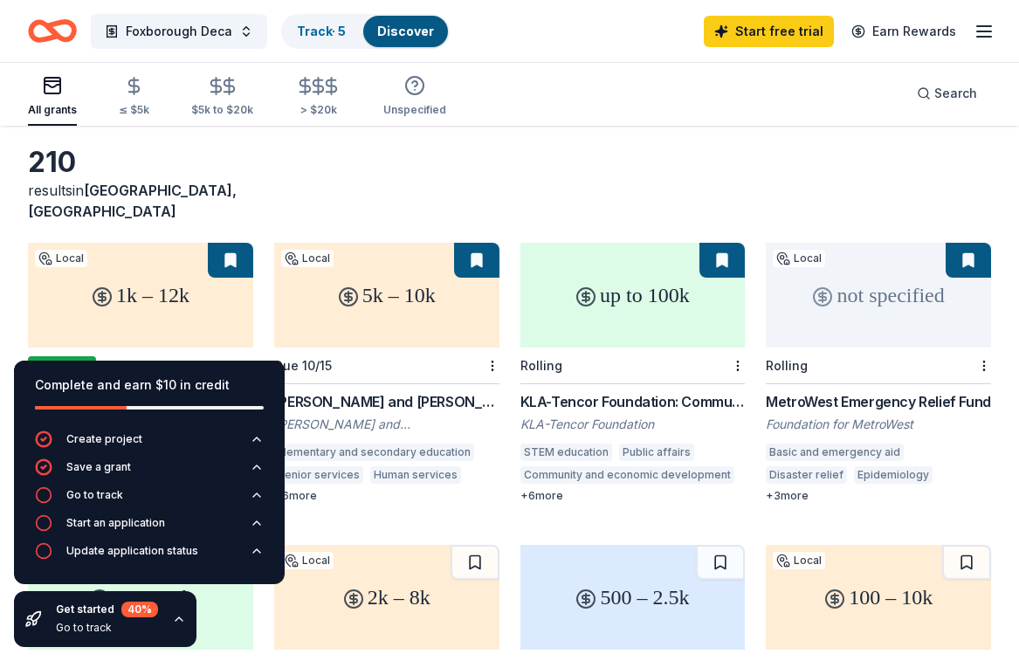  What do you see at coordinates (303, 365) in the screenshot?
I see `div: Due 10/15` at bounding box center [303, 365].